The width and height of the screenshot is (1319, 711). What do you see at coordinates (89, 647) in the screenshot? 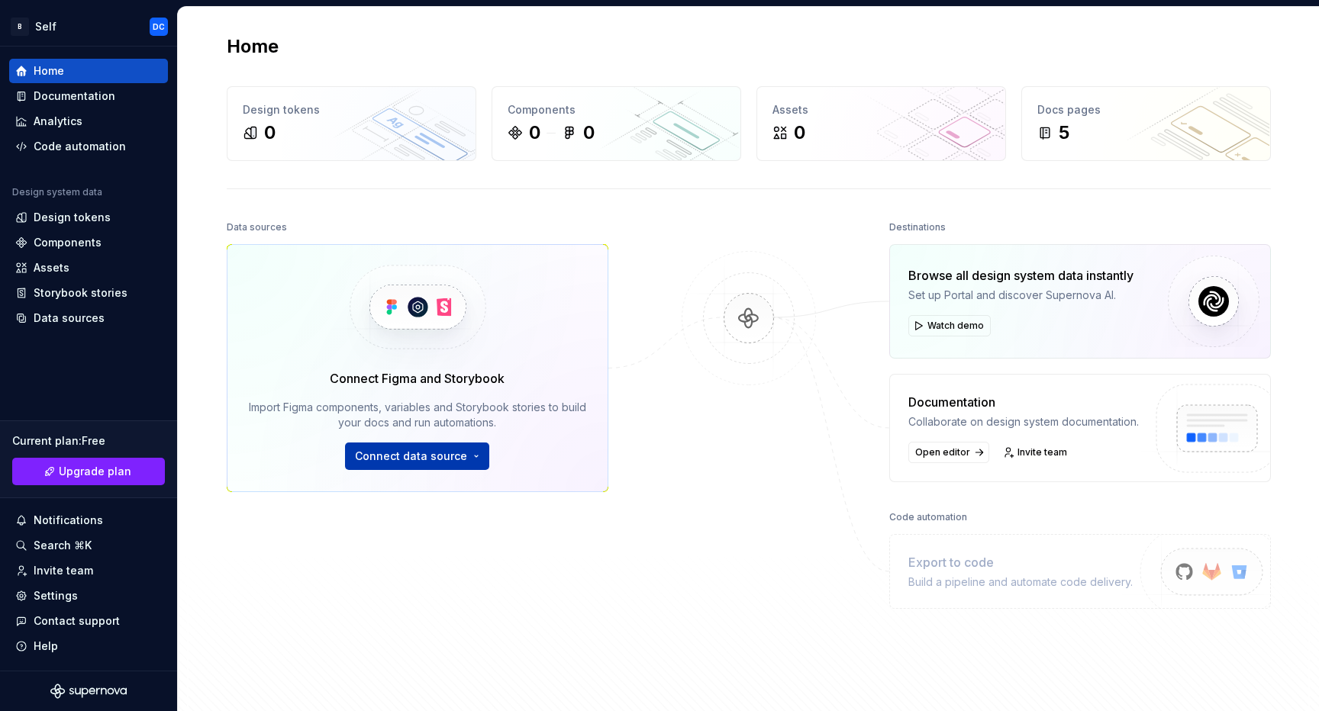
I see `button: Help` at bounding box center [89, 647].